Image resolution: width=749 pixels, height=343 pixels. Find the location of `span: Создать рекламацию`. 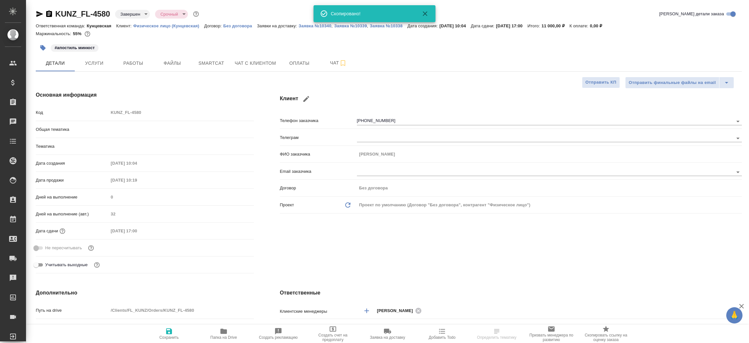

span: Создать рекламацию is located at coordinates (278, 337).